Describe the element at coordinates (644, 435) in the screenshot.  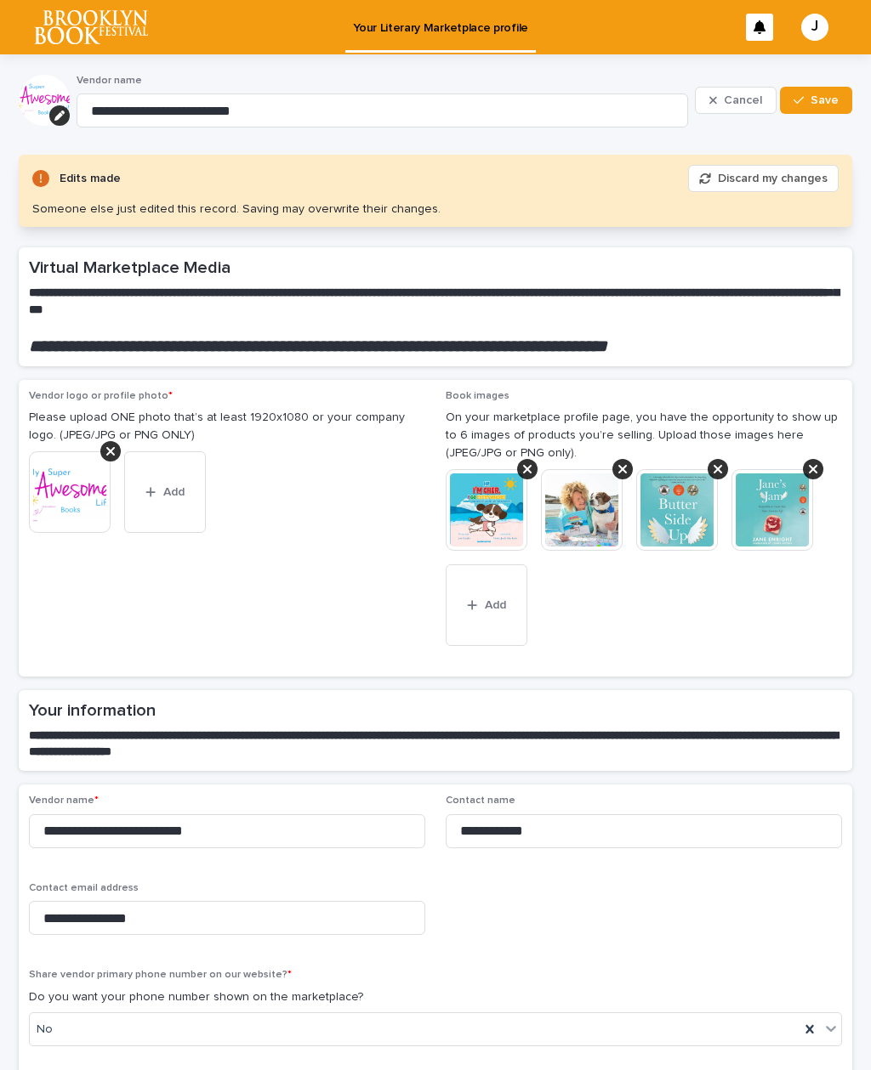
I see `p: On your marketplace profile page, you have the opportunity to show up to 6 images of products you...` at that location.